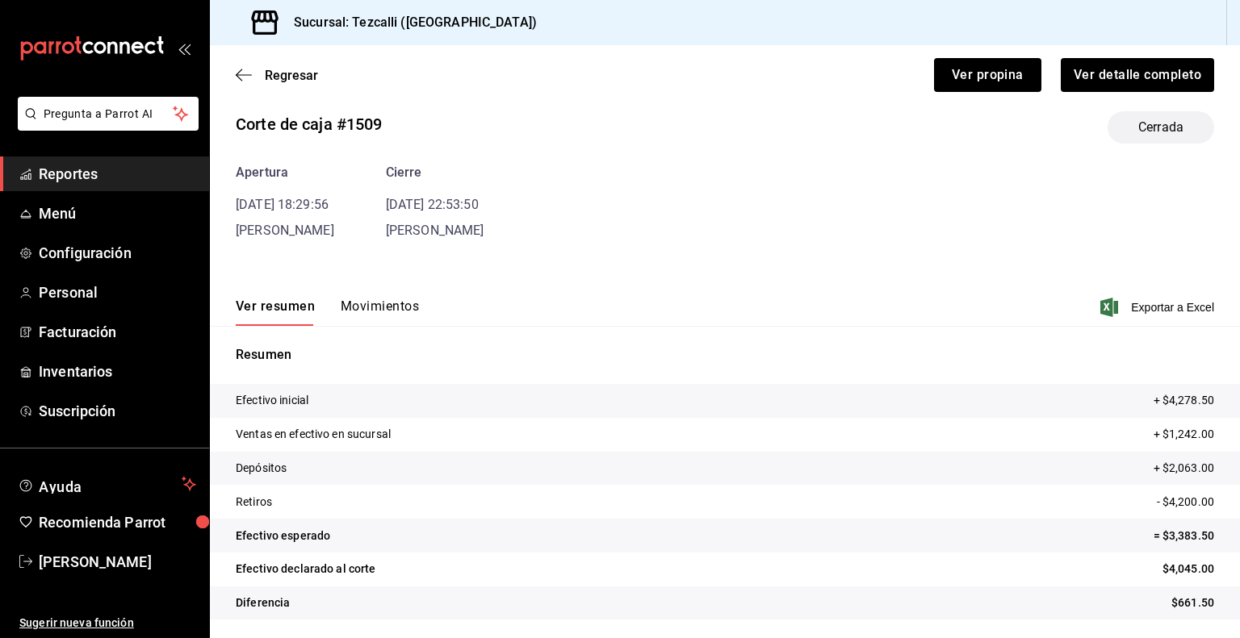  Describe the element at coordinates (108, 114) in the screenshot. I see `button: Pregunta a Parrot AI` at that location.